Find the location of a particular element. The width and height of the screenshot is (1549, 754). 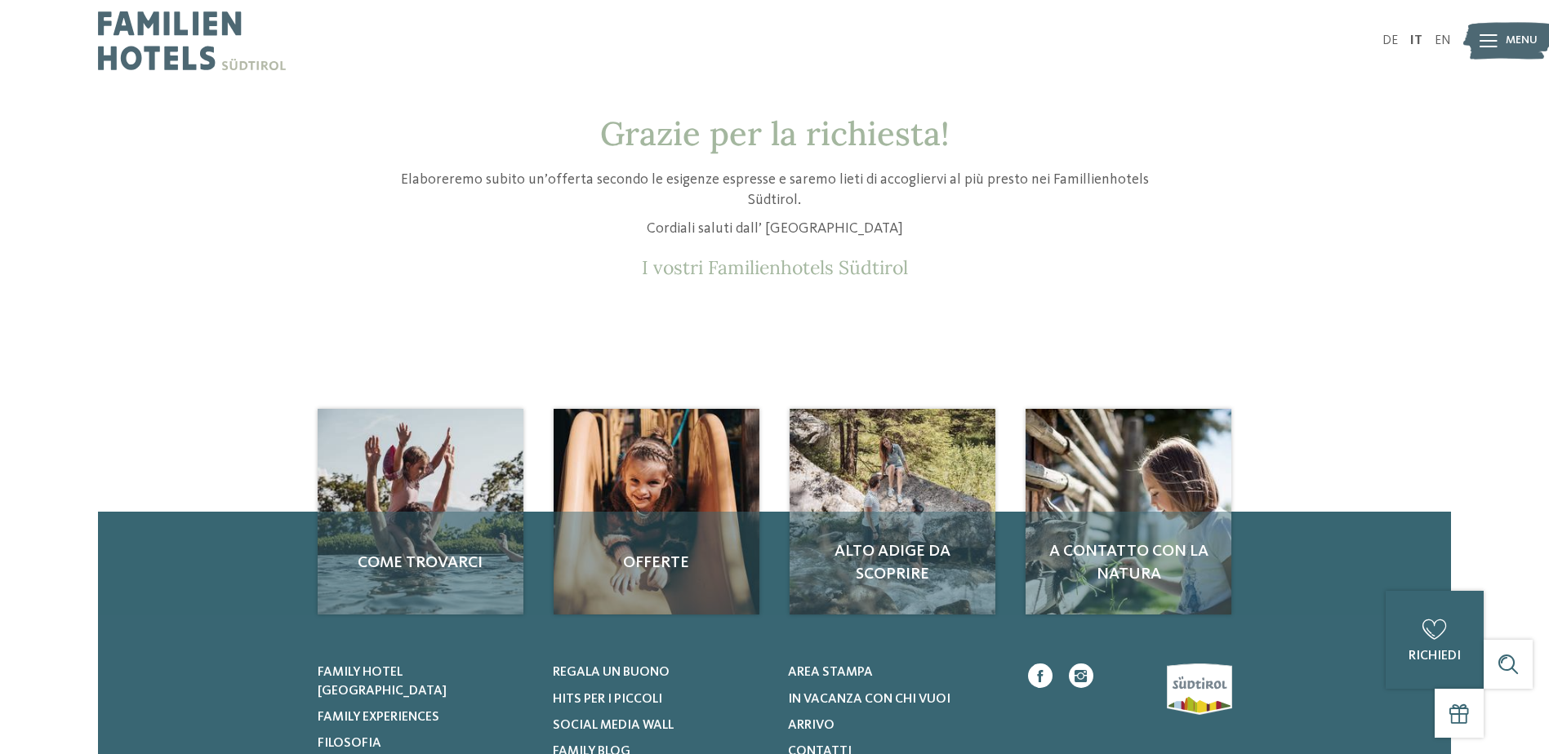

a: Richiesta Come trovarci is located at coordinates (421, 512).